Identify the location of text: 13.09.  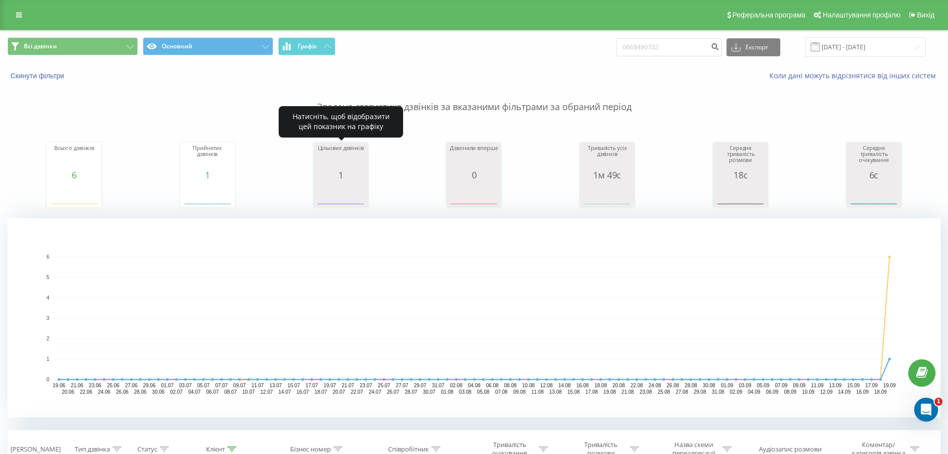
(835, 385).